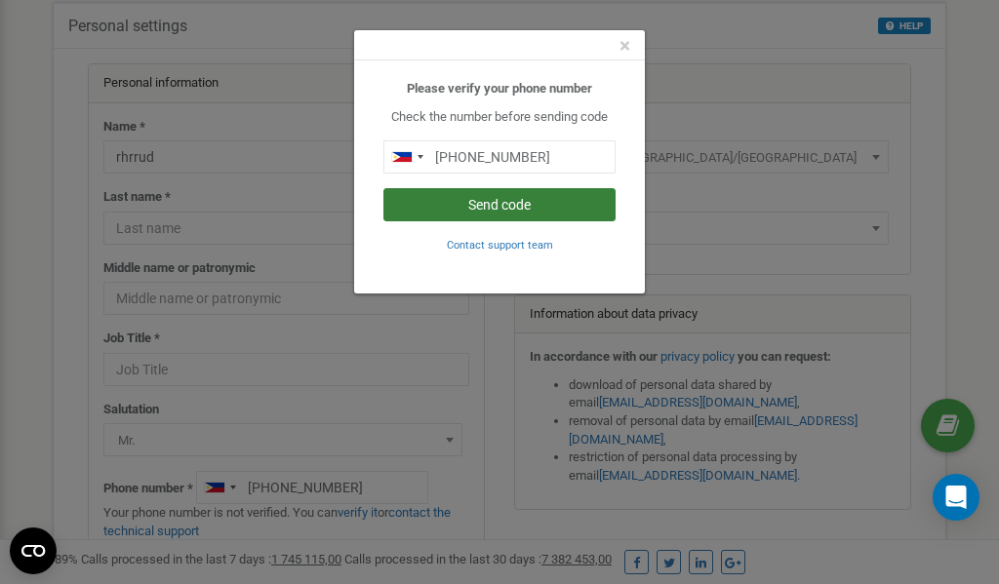 The image size is (999, 584). Describe the element at coordinates (499, 205) in the screenshot. I see `button: Send code` at that location.